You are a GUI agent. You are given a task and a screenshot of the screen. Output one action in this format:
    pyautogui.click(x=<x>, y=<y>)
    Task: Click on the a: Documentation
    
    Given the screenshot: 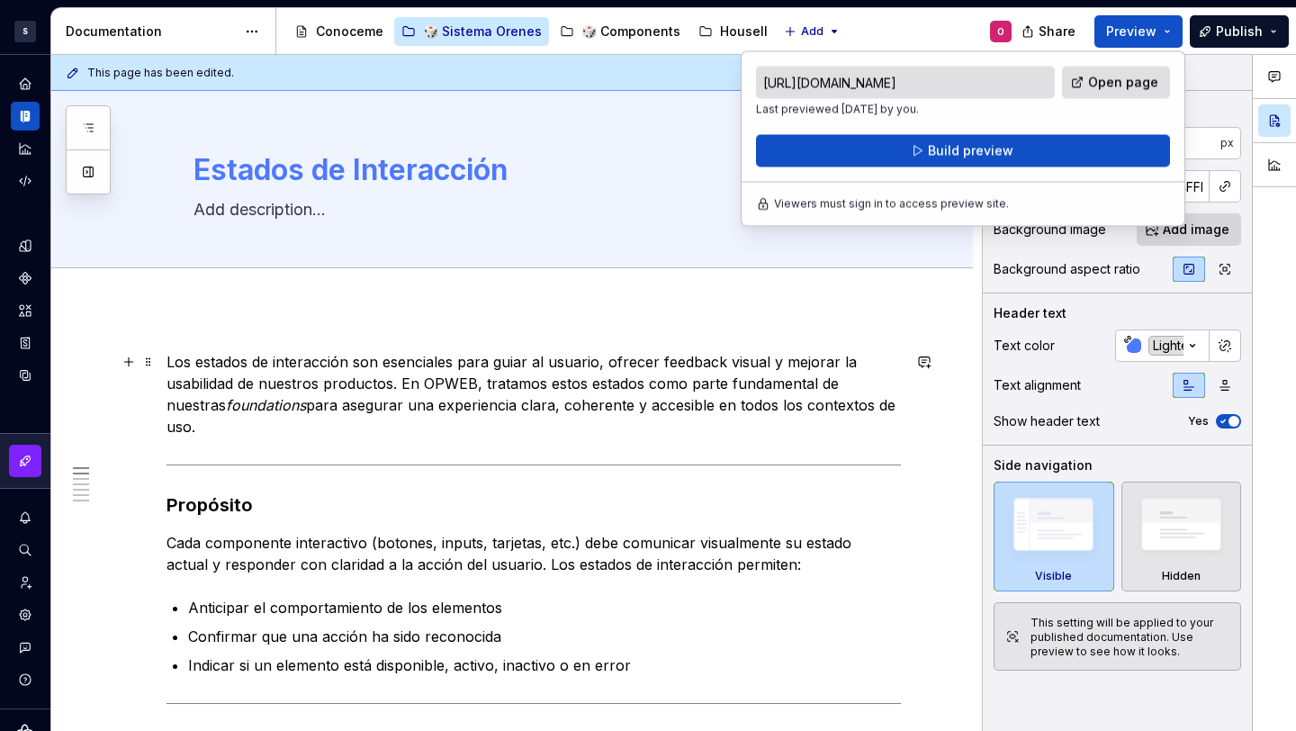 What is the action you would take?
    pyautogui.click(x=25, y=116)
    